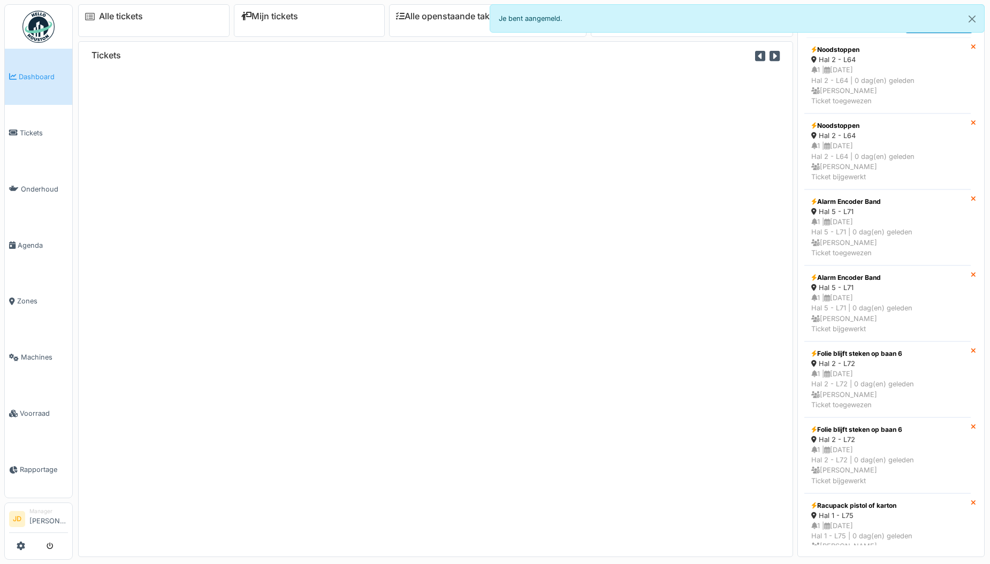 Image resolution: width=990 pixels, height=564 pixels. What do you see at coordinates (737, 18) in the screenshot?
I see `div: Je bent aangemeld.` at bounding box center [737, 18].